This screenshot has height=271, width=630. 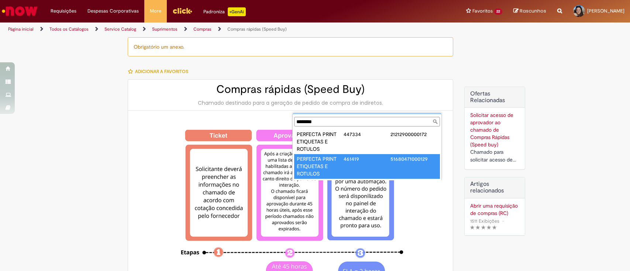 What do you see at coordinates (414, 159) in the screenshot?
I see `div: 51680471000129` at bounding box center [414, 159].